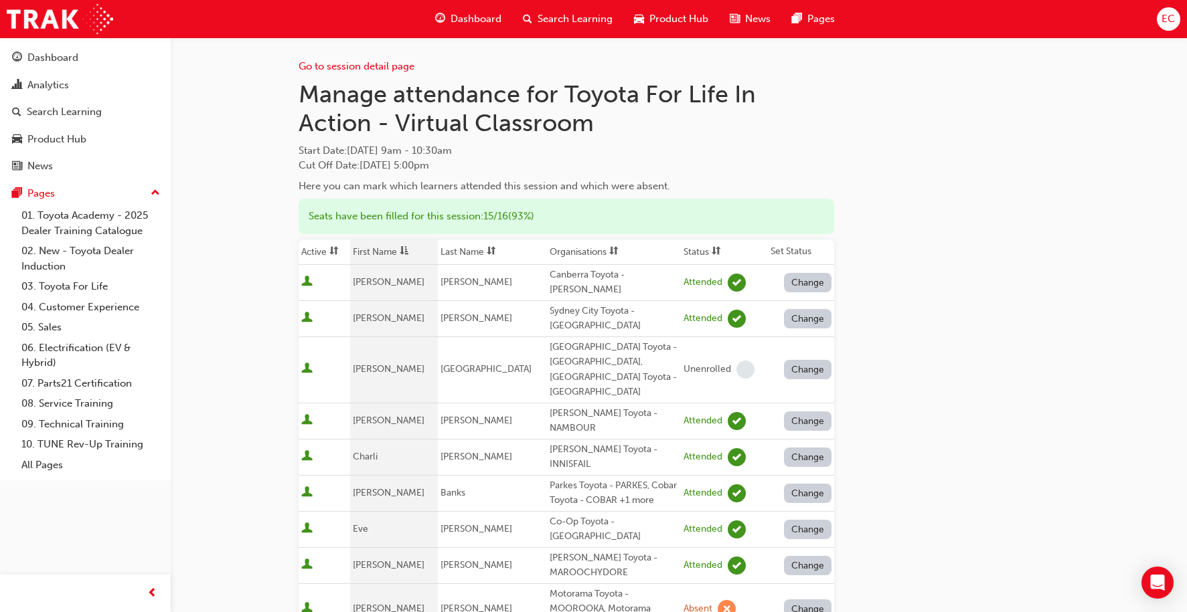  I want to click on span: prev-icon, so click(152, 594).